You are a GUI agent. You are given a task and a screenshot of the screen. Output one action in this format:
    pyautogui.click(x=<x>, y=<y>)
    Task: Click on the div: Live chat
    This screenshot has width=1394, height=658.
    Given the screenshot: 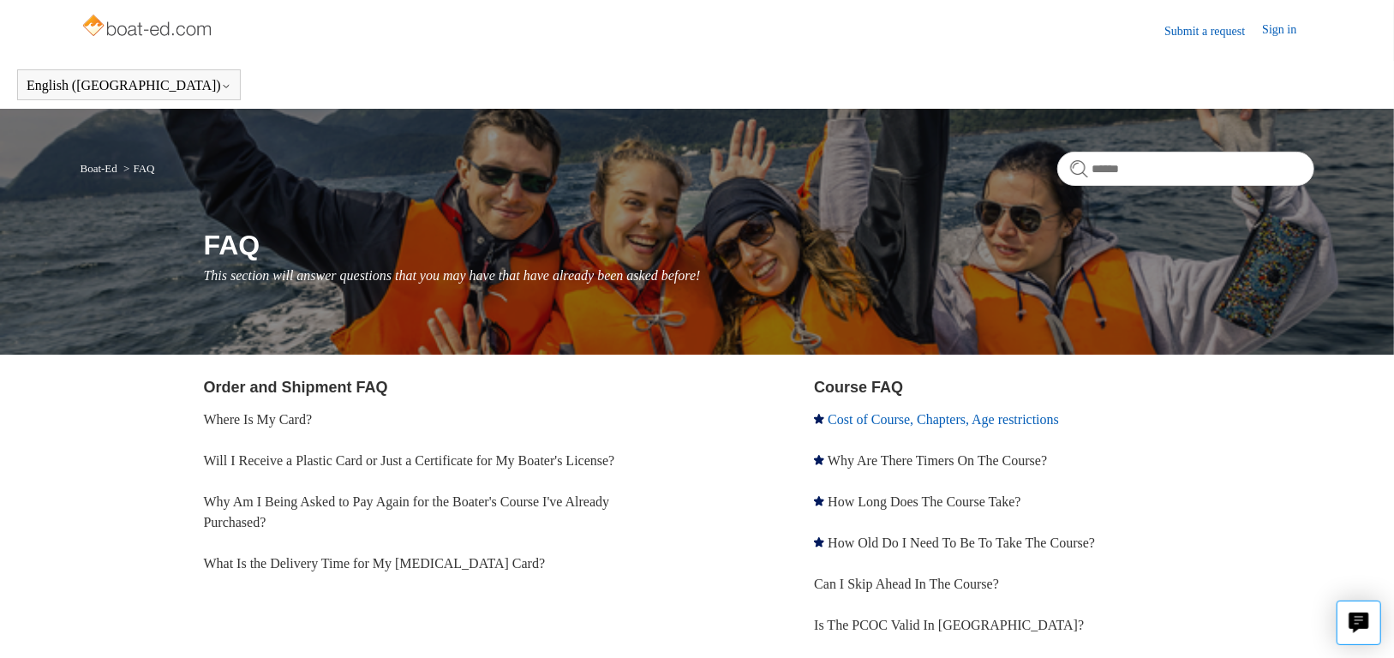 What is the action you would take?
    pyautogui.click(x=1359, y=623)
    